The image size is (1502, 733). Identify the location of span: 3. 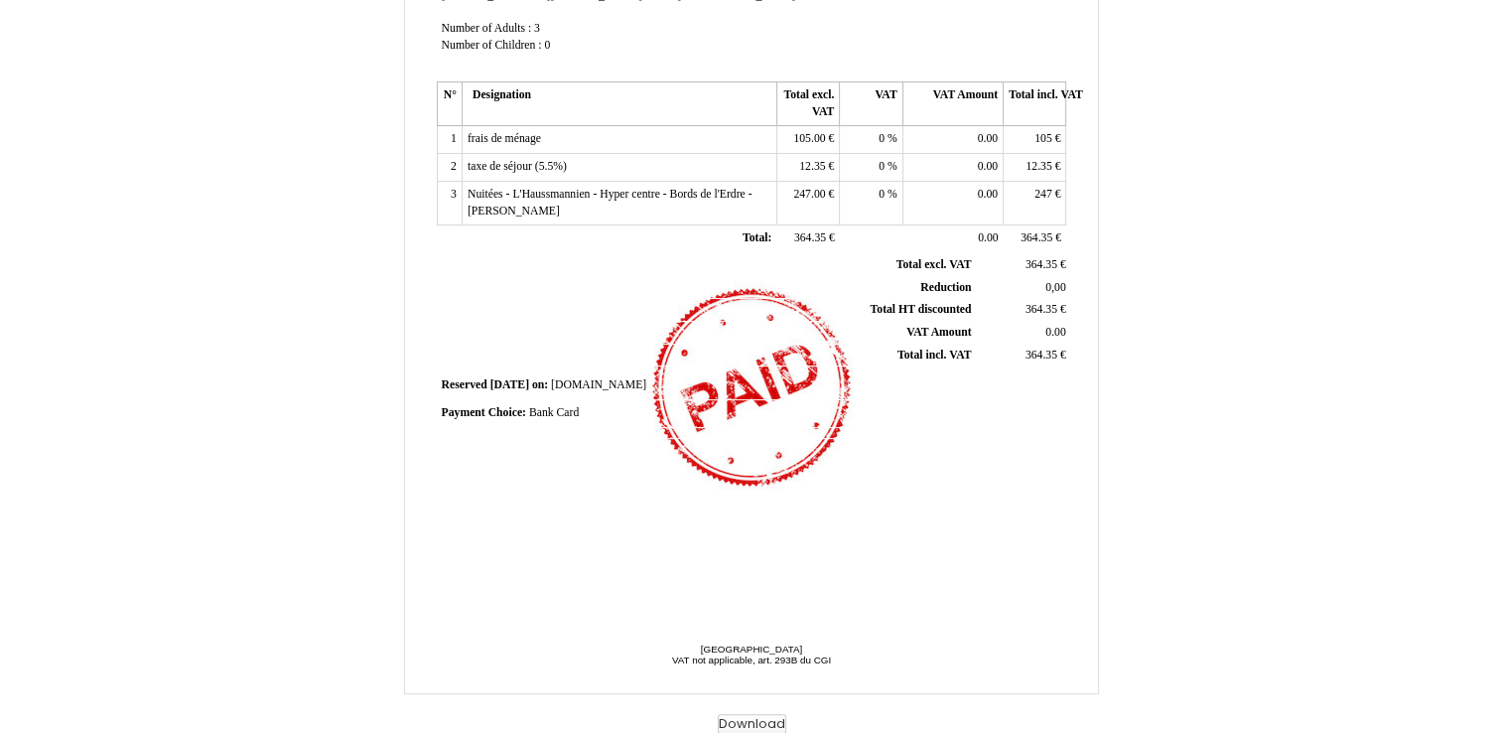
(537, 28).